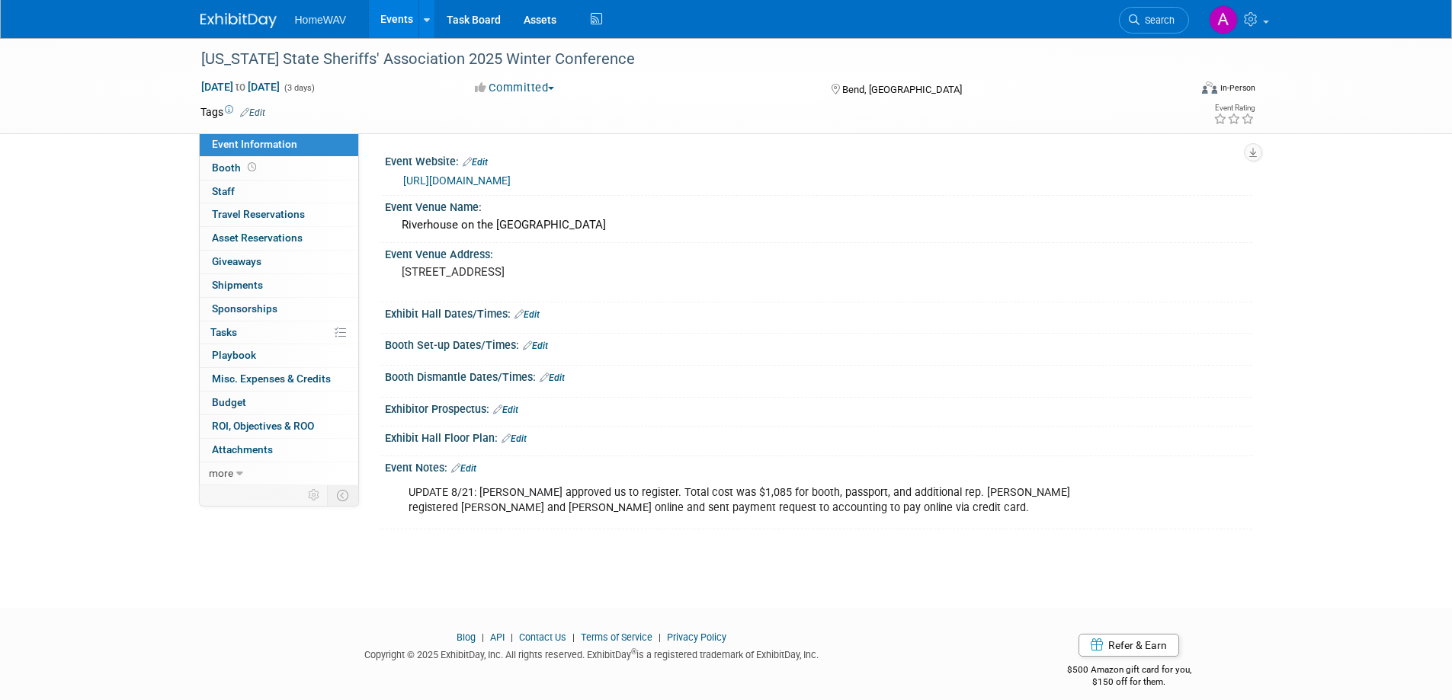 Image resolution: width=1452 pixels, height=700 pixels. Describe the element at coordinates (321, 20) in the screenshot. I see `span: HomeWAV` at that location.